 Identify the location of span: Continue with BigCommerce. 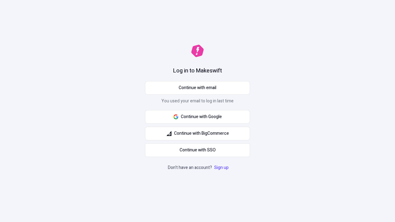
(202, 134).